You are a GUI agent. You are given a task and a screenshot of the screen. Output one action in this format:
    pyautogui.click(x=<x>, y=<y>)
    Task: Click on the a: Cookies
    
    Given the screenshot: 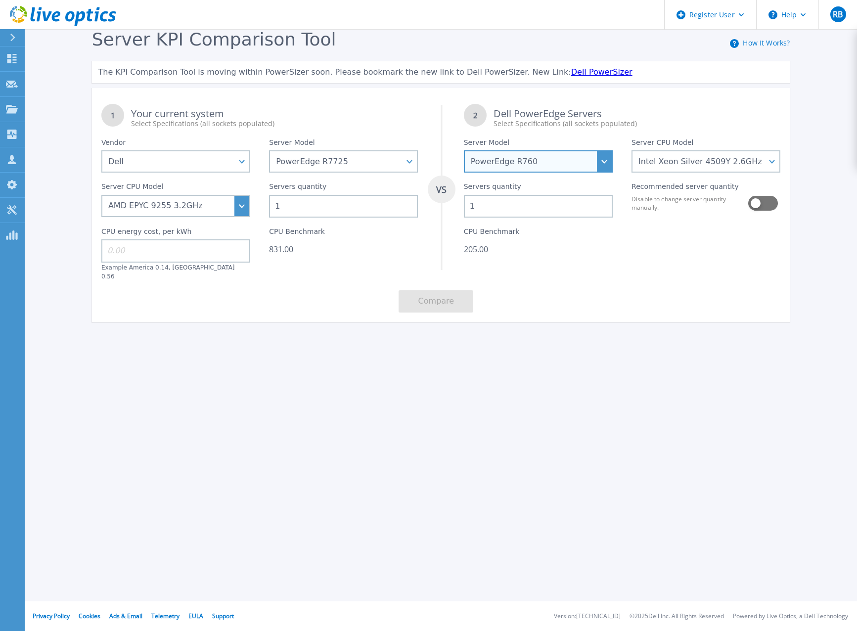 What is the action you would take?
    pyautogui.click(x=90, y=616)
    